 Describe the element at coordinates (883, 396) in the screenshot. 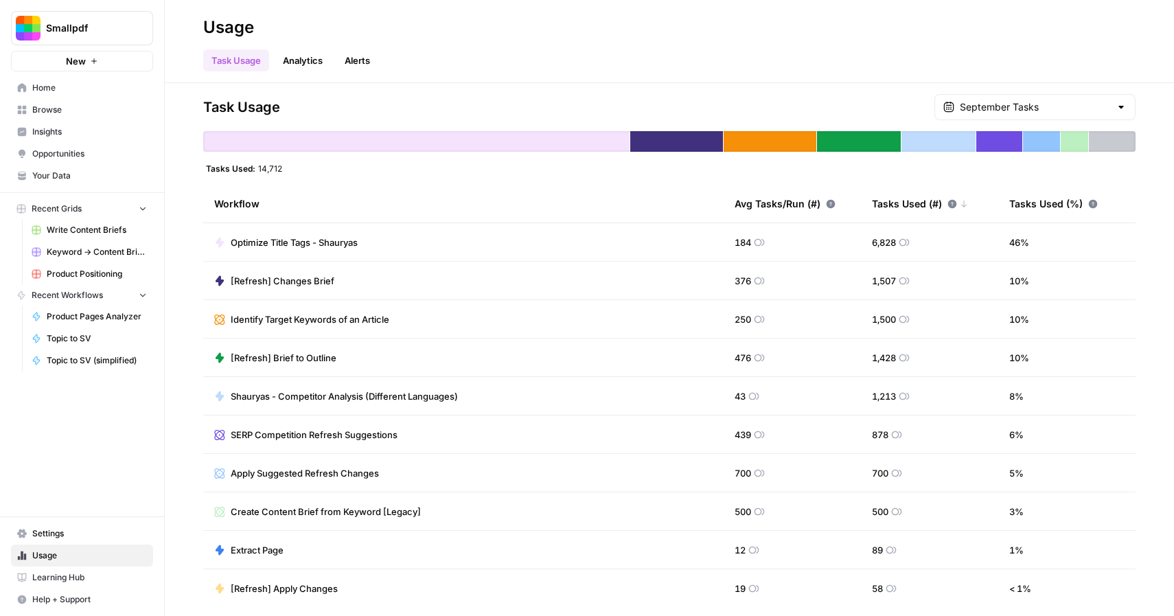

I see `span: 1,213` at that location.